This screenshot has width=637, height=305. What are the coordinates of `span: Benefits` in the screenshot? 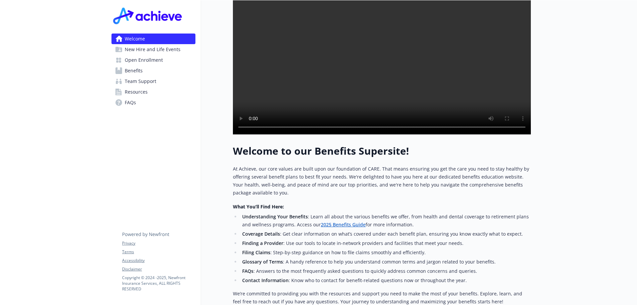 It's located at (134, 71).